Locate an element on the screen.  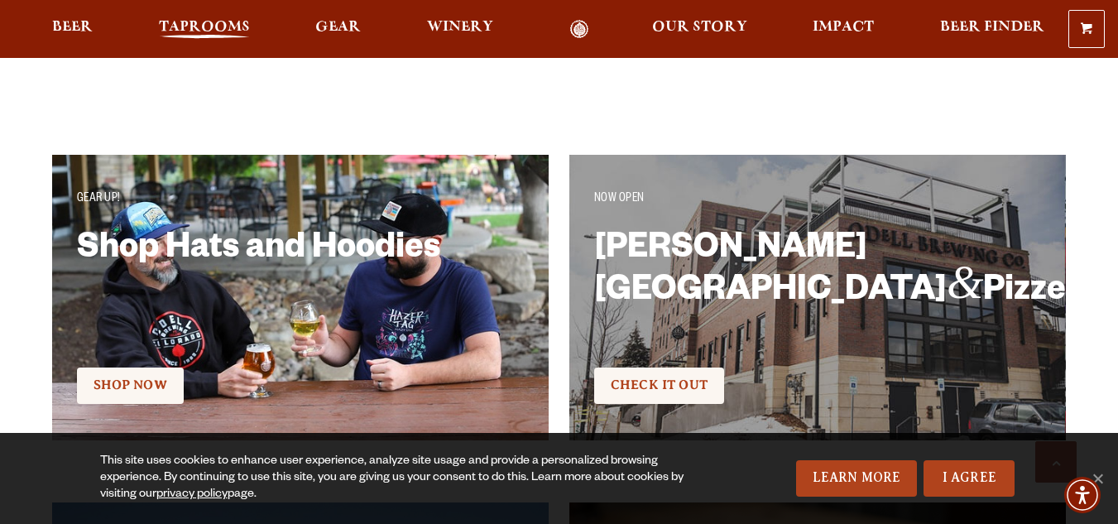
h2: Shop Hats and Hoodies is located at coordinates (274, 285).